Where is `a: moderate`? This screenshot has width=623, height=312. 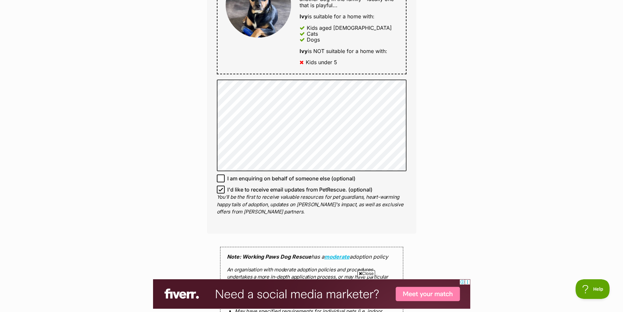
a: moderate is located at coordinates (337, 256).